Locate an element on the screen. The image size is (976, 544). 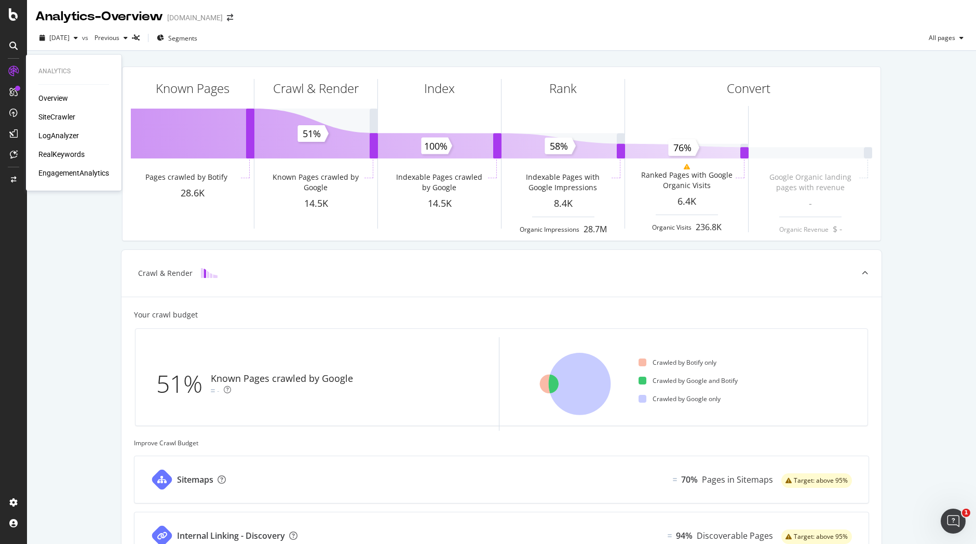
a: Overview is located at coordinates (53, 98).